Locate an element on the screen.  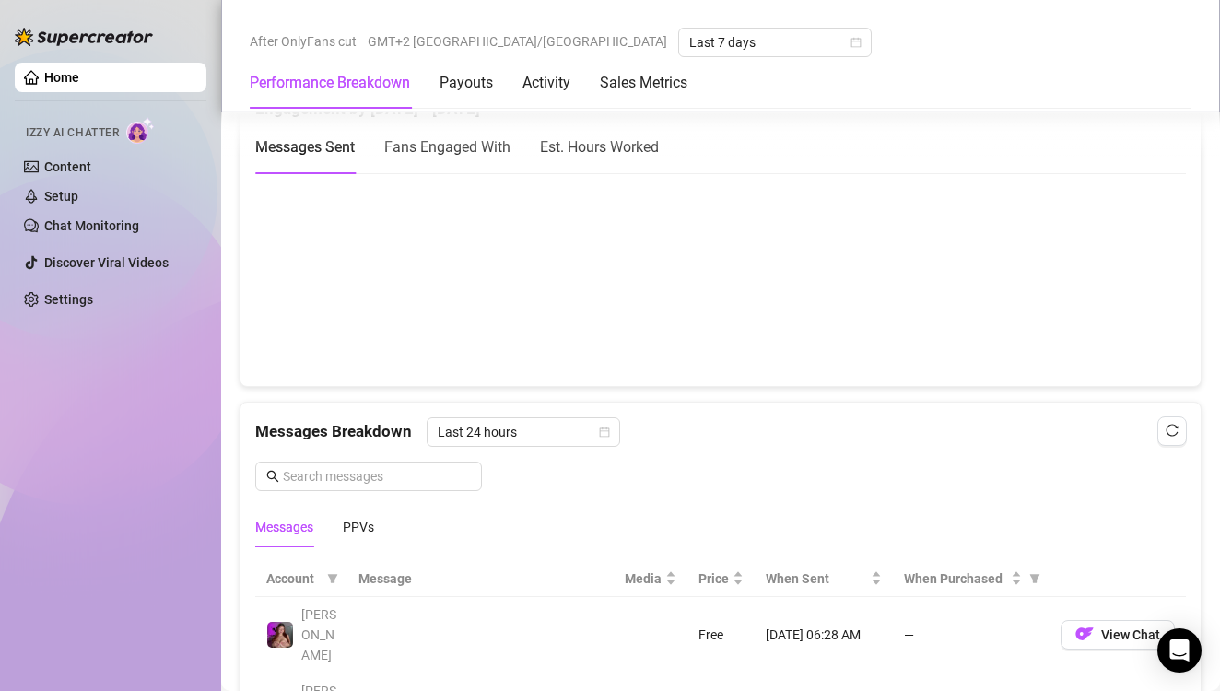
span: View Chat is located at coordinates (1130, 635).